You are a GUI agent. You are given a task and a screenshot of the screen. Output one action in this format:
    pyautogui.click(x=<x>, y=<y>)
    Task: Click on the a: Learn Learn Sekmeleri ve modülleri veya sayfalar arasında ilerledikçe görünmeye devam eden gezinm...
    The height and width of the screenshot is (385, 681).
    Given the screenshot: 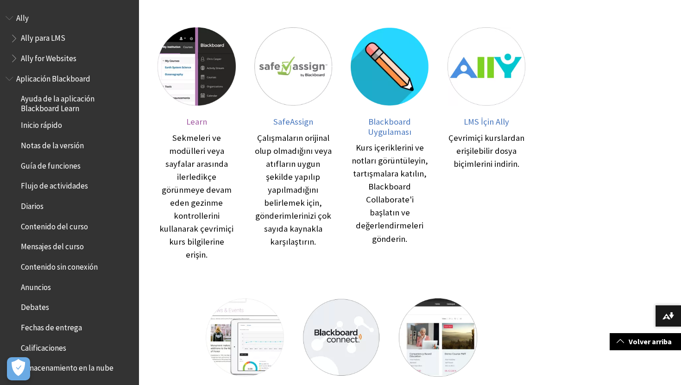 What is the action you would take?
    pyautogui.click(x=196, y=144)
    